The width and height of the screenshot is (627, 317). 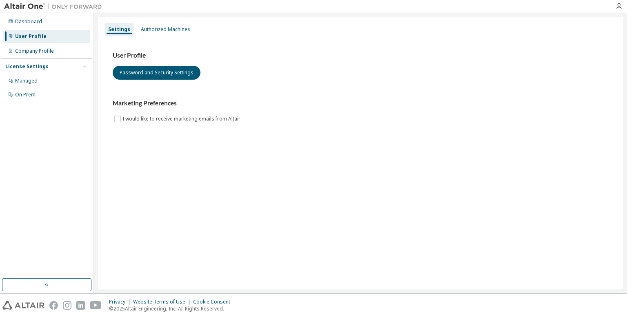 I want to click on div: Authorized Machines, so click(x=165, y=29).